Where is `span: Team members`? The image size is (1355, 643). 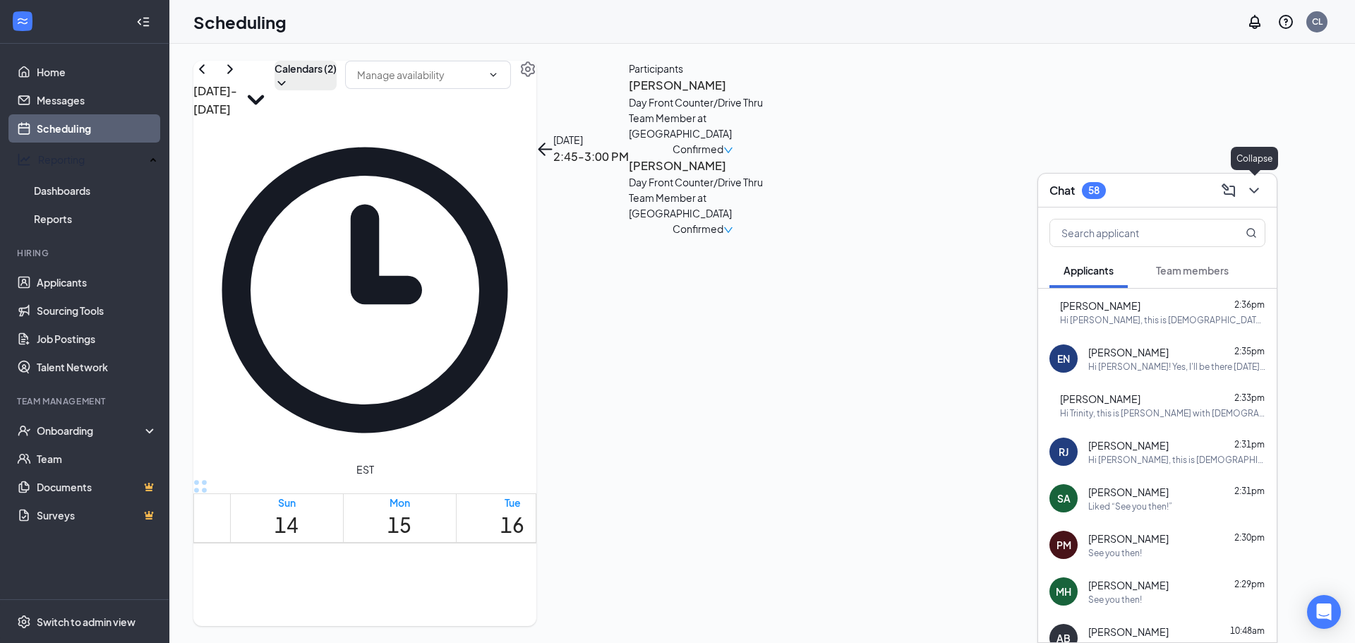 span: Team members is located at coordinates (1192, 270).